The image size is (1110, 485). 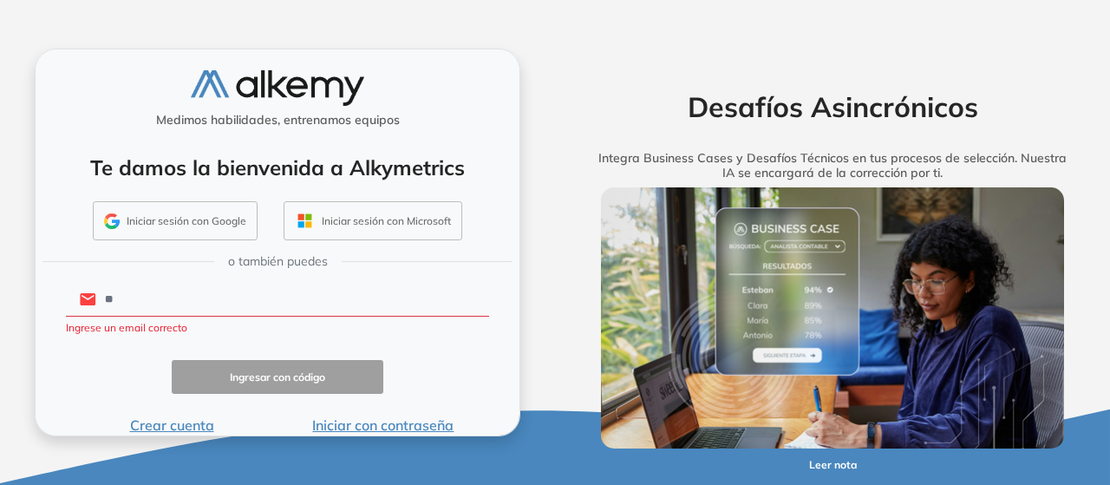 What do you see at coordinates (278, 261) in the screenshot?
I see `span: o también puedes` at bounding box center [278, 261].